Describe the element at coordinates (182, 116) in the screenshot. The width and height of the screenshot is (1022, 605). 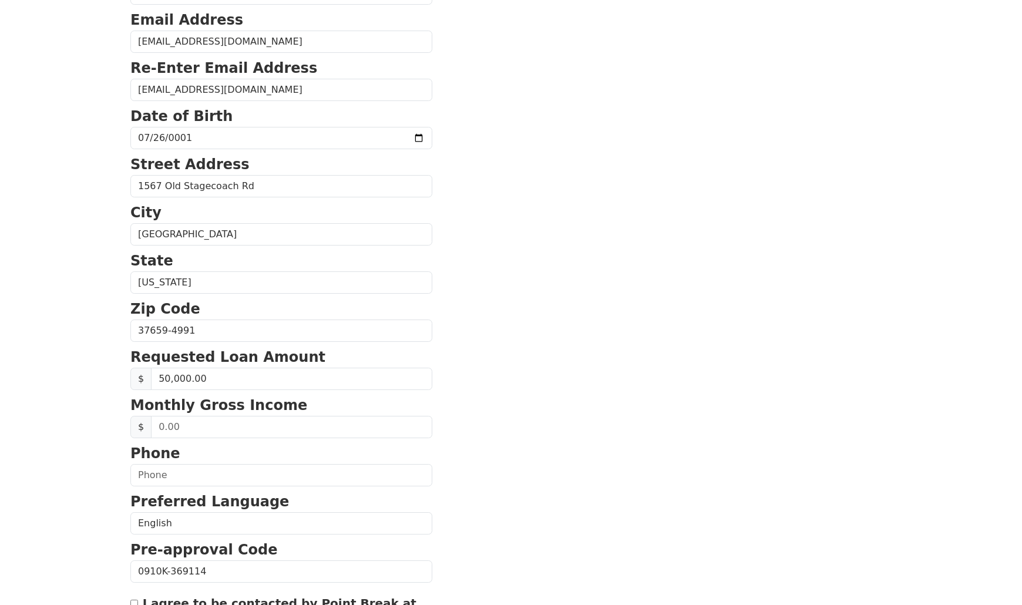
I see `strong: Date of Birth` at that location.